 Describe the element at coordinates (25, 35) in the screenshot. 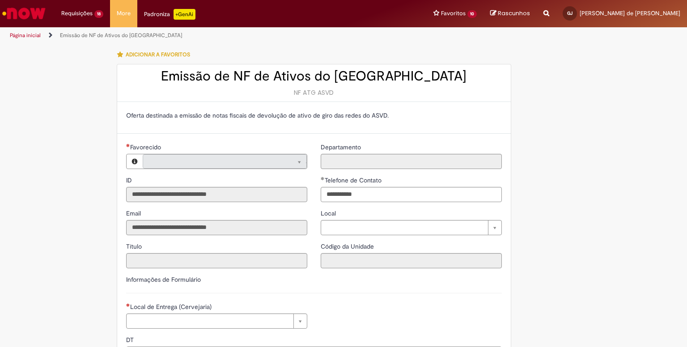

I see `a: Página inicial` at that location.